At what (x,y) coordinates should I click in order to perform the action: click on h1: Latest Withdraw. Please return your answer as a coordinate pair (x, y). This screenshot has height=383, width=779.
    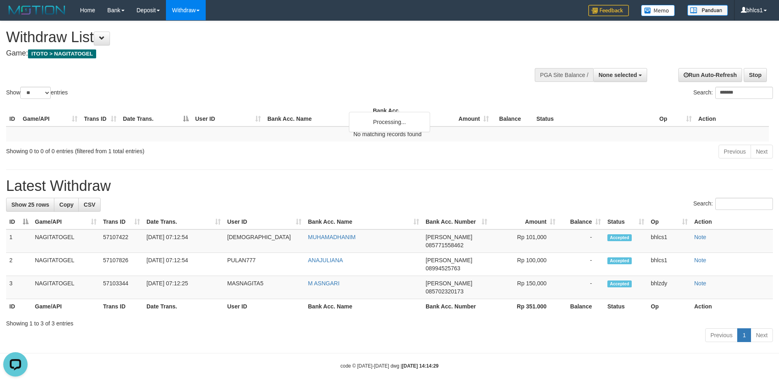
    Looking at the image, I should click on (390, 186).